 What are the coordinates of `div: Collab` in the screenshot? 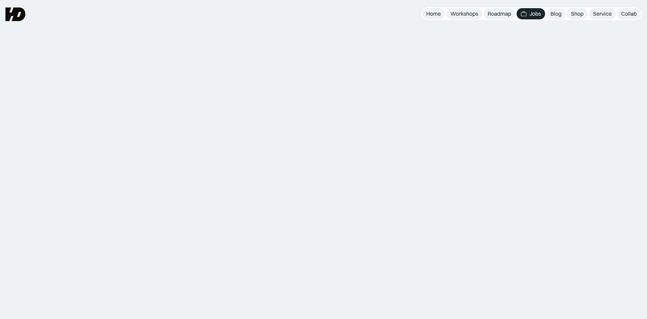 It's located at (629, 14).